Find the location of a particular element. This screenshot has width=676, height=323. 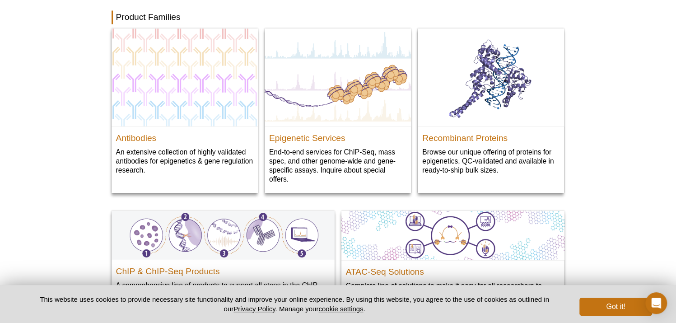

h2: ATAC-Seq Solutions is located at coordinates (453, 269).